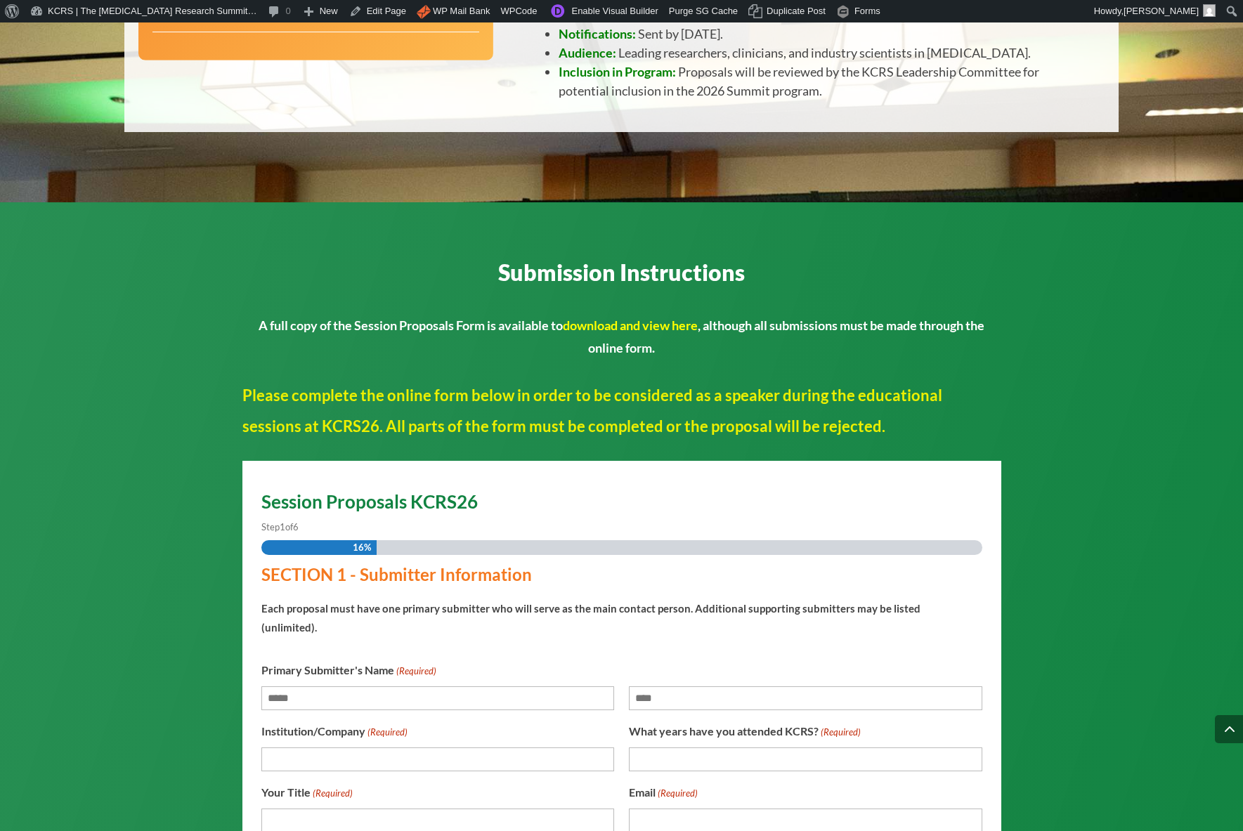 This screenshot has width=1243, height=831. Describe the element at coordinates (349, 670) in the screenshot. I see `legend: Primary Submitter's Name` at that location.